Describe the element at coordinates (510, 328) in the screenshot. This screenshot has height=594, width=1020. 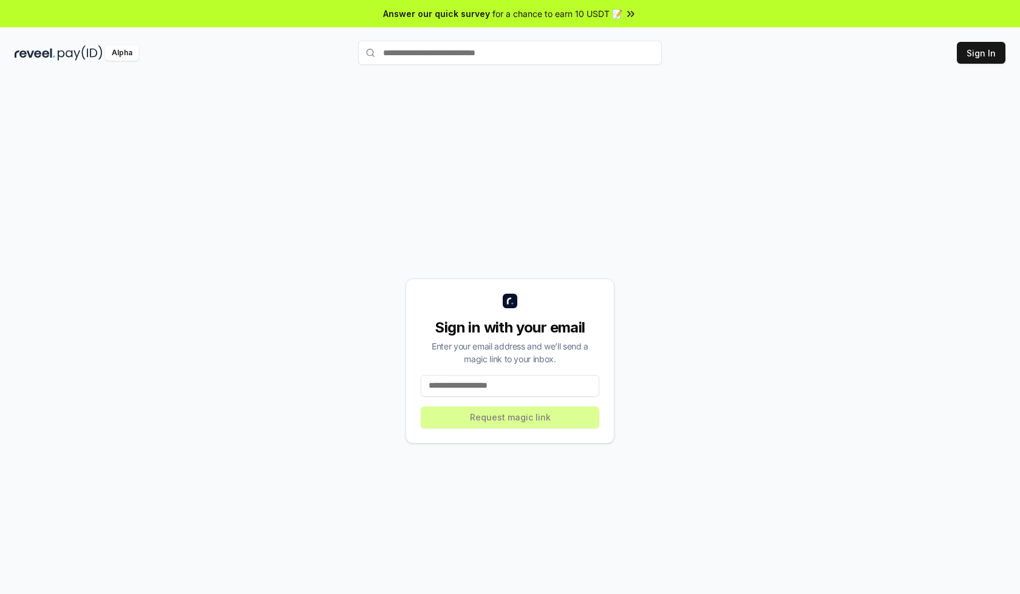
I see `div: Sign in with your email` at that location.